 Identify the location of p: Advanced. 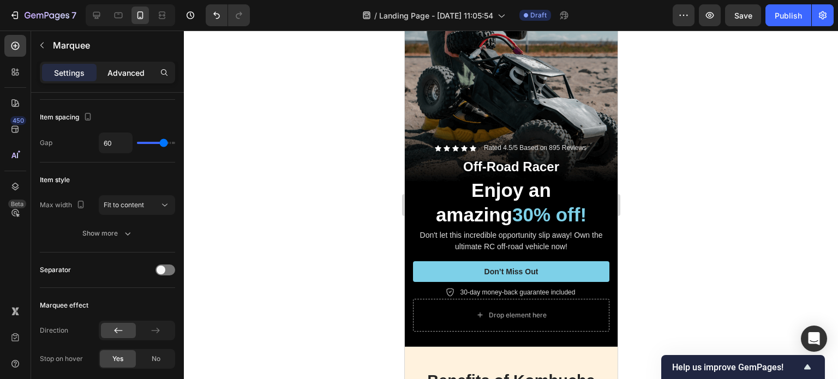
(126, 73).